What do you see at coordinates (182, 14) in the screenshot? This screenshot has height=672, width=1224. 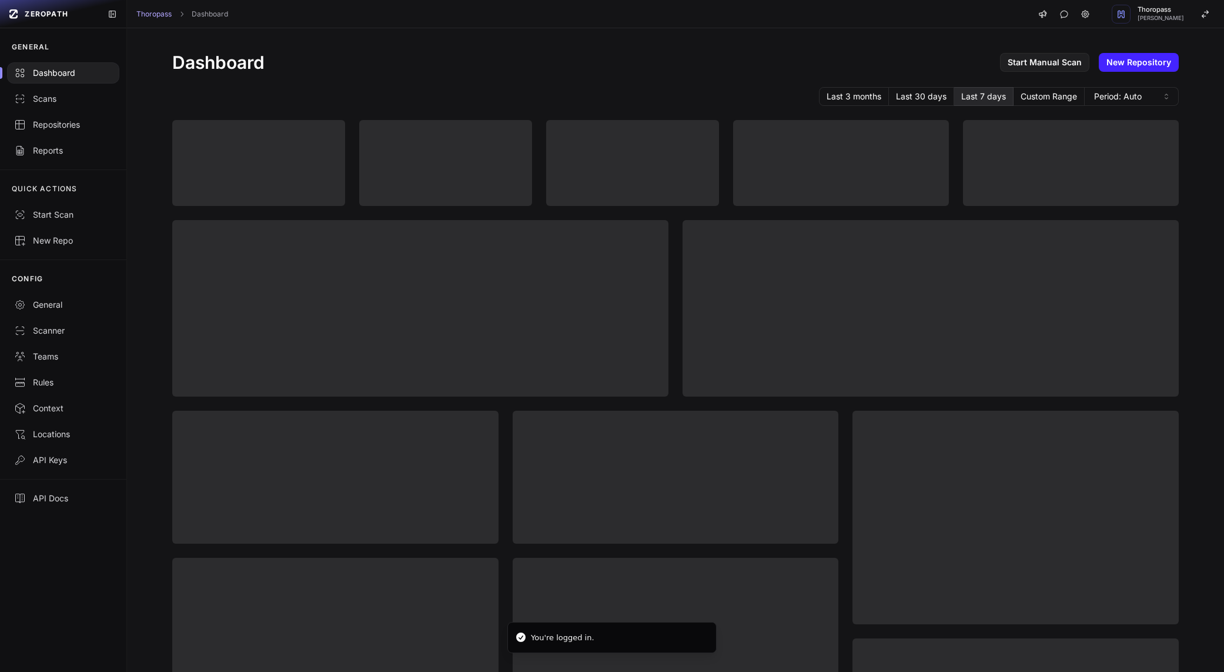 I see `svg: chevron right,` at bounding box center [182, 14].